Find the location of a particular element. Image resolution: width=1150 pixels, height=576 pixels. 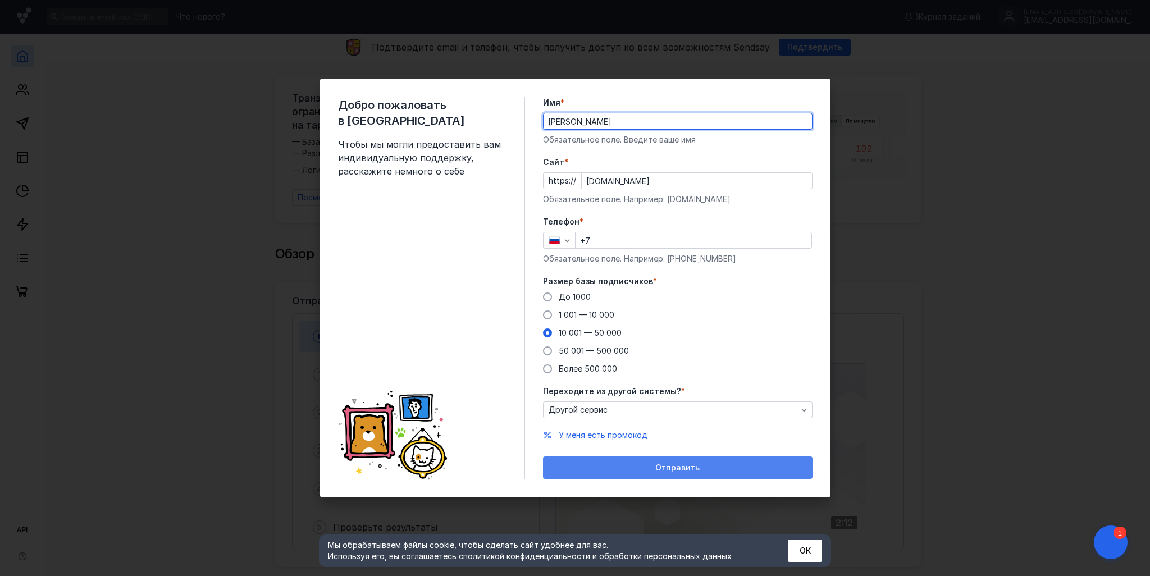

span: 50 001 — 500 000 is located at coordinates (593, 350).